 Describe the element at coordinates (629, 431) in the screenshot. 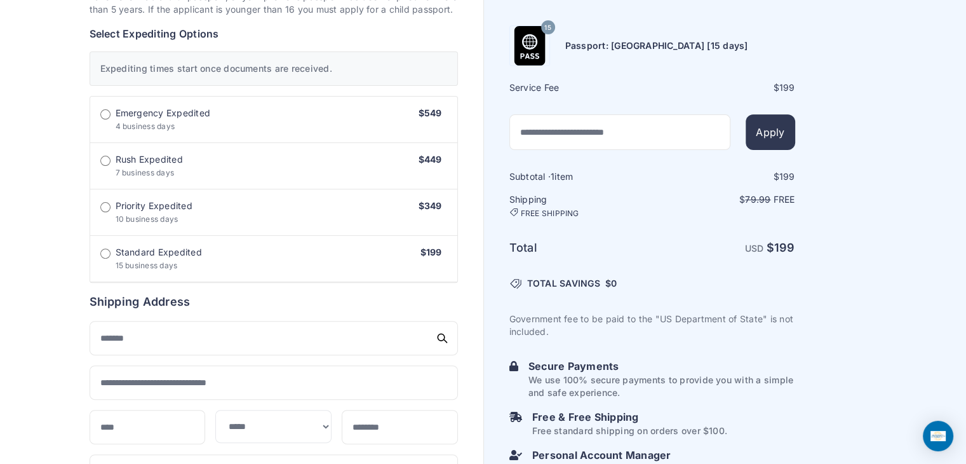

I see `p: Free standard shipping on orders over $100.` at that location.